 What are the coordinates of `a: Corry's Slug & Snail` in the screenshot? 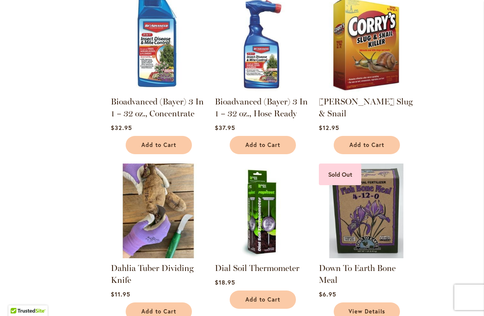 It's located at (366, 89).